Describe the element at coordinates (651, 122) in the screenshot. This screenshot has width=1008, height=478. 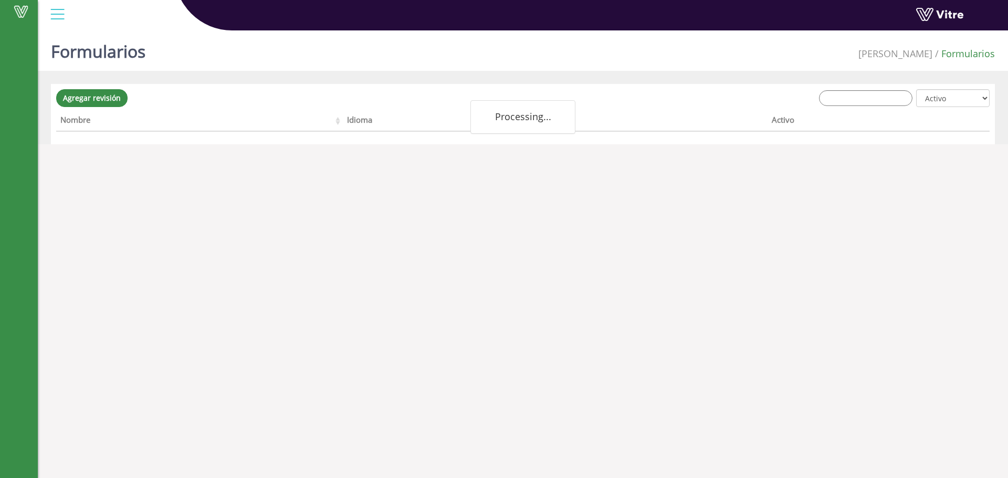
I see `th: Empresa` at that location.